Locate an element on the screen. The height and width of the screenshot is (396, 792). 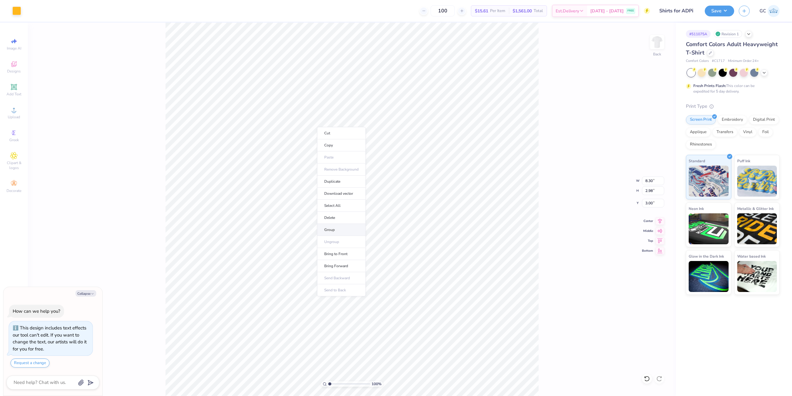
span: Add Text is located at coordinates (14, 94).